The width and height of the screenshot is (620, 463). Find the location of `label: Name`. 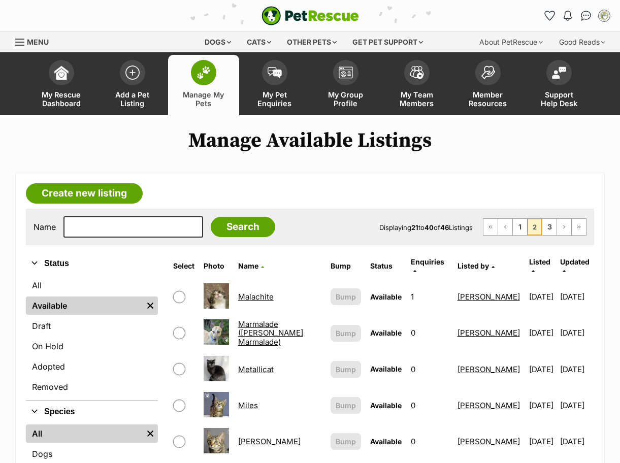

label: Name is located at coordinates (45, 227).